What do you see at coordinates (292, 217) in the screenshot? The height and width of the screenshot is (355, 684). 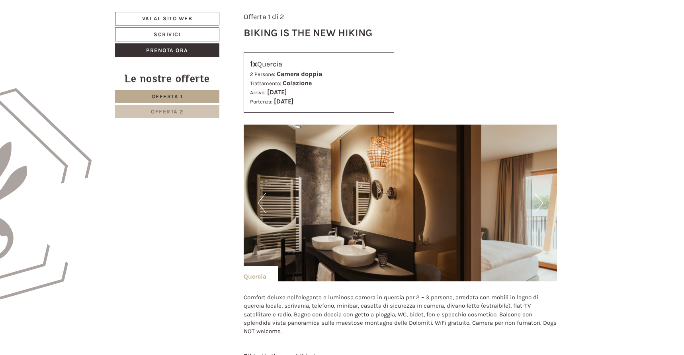 I see `button: Invia` at bounding box center [292, 217].